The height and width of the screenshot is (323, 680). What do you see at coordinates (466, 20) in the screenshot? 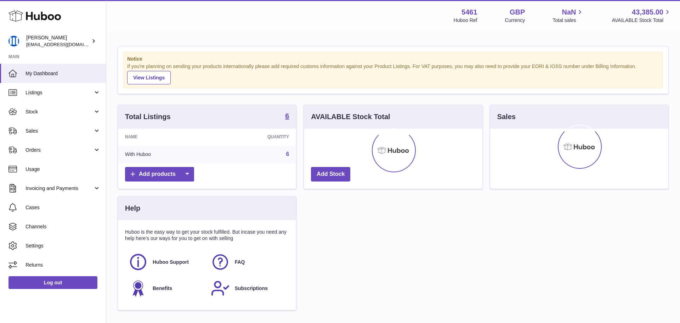
I see `div: Huboo Ref` at bounding box center [466, 20].